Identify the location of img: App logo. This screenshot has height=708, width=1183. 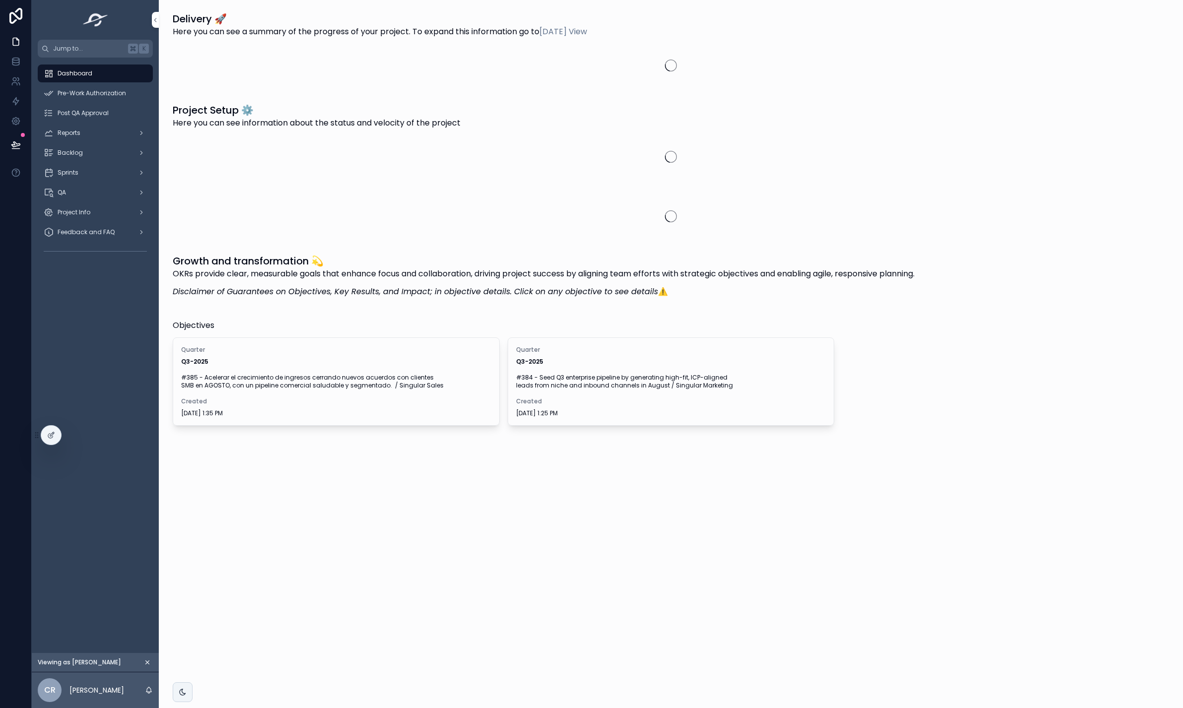
(95, 20).